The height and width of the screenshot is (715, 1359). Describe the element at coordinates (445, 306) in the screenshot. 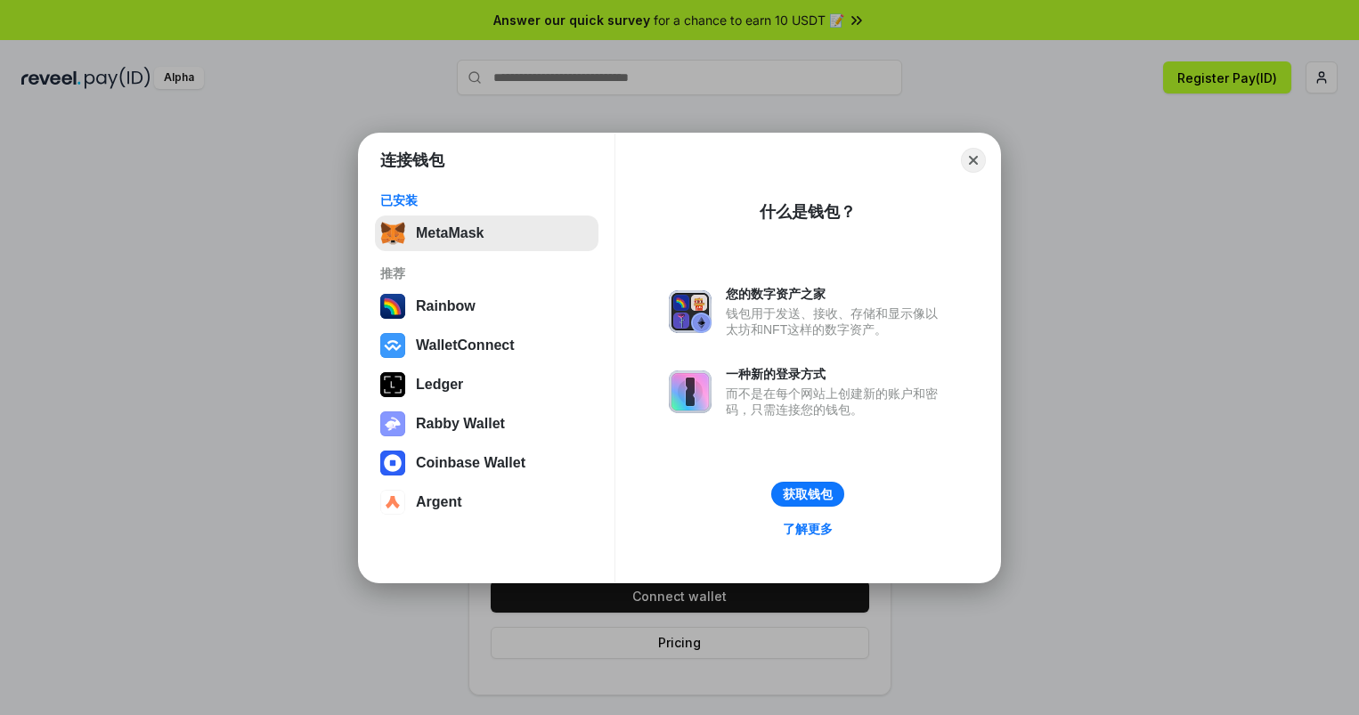

I see `div: Rainbow` at that location.